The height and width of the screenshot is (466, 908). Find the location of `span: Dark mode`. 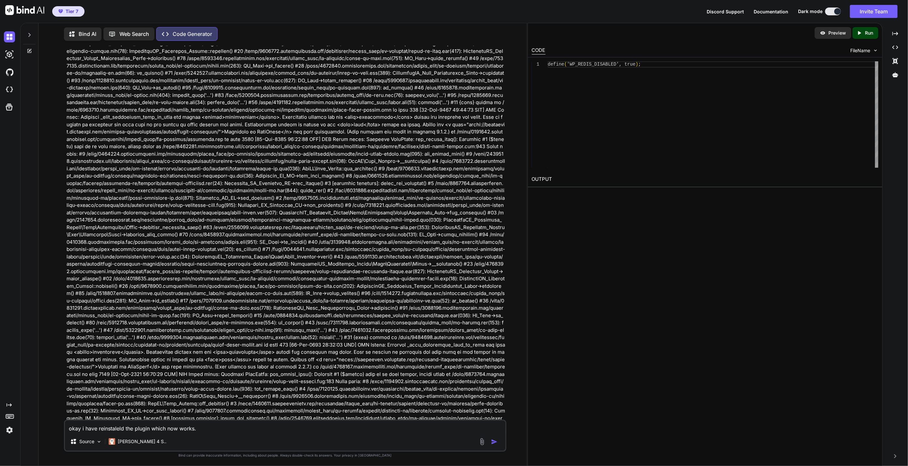

span: Dark mode is located at coordinates (810, 11).